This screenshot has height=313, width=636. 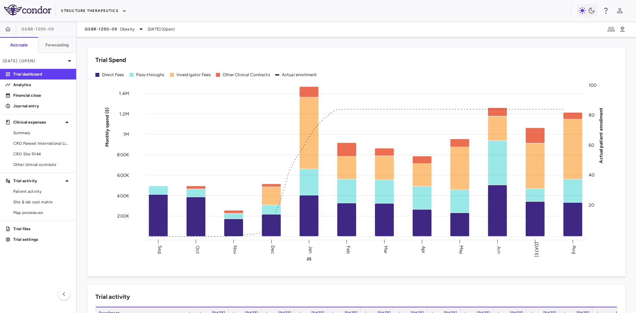 What do you see at coordinates (160, 250) in the screenshot?
I see `text: Sep` at bounding box center [160, 250].